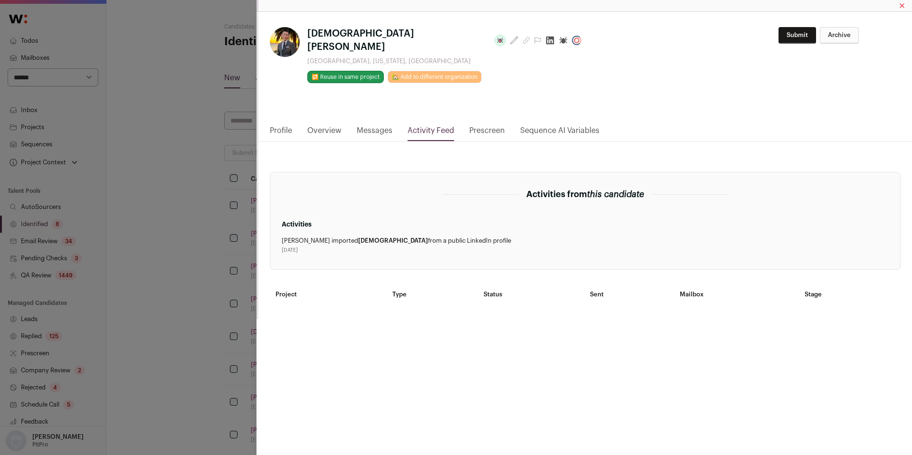  Describe the element at coordinates (585, 194) in the screenshot. I see `h2: Activities from` at that location.